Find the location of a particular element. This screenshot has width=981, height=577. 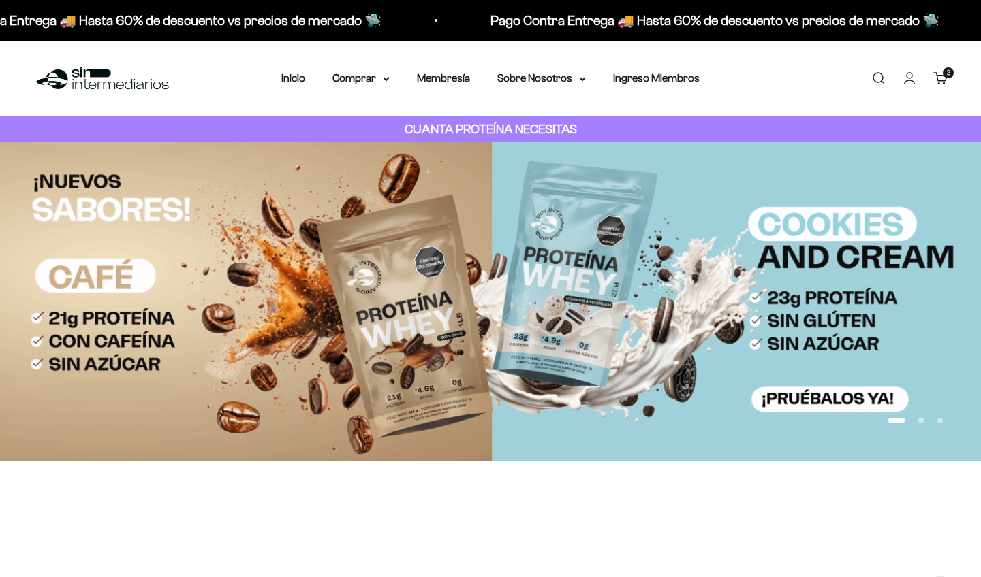

strong: CUANTA PROTEÍNA NECESITAS is located at coordinates (490, 129).